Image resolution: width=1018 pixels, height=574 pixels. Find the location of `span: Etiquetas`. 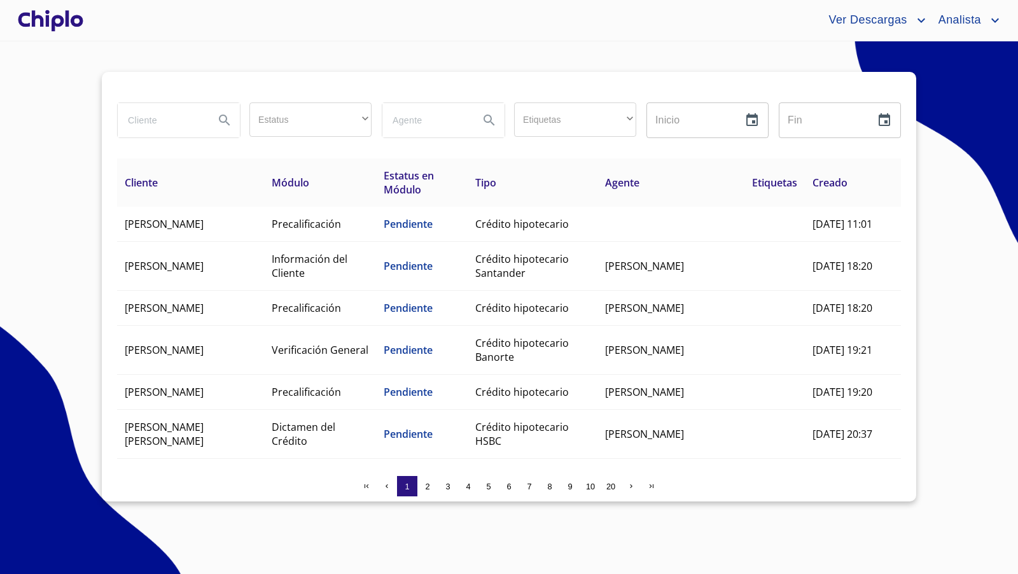

span: Etiquetas is located at coordinates (775, 183).